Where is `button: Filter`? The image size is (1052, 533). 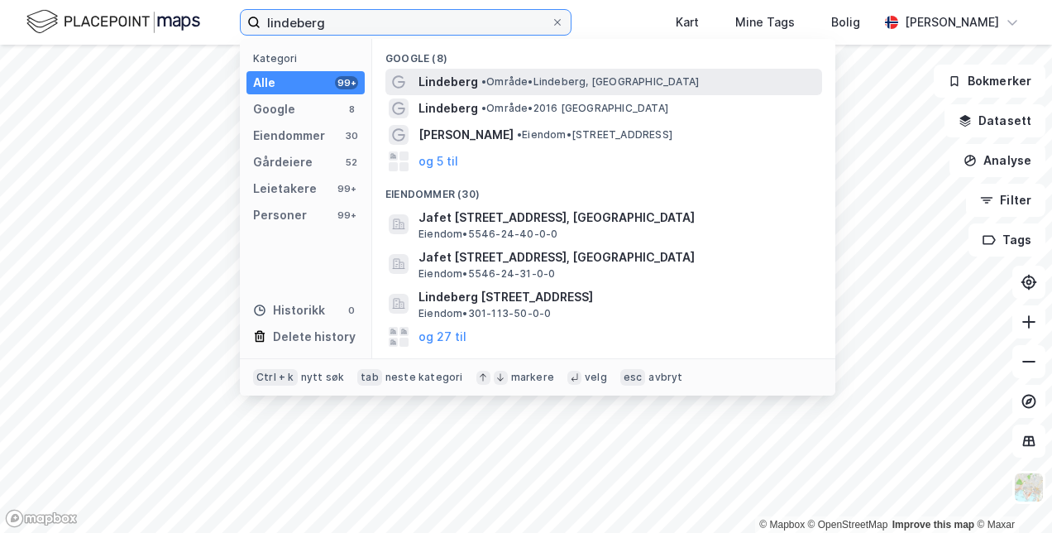
button: Filter is located at coordinates (1006, 200).